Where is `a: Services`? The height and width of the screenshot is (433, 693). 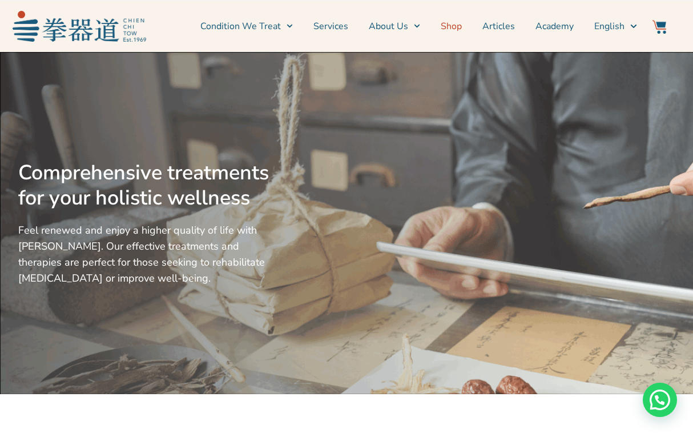
a: Services is located at coordinates (331, 26).